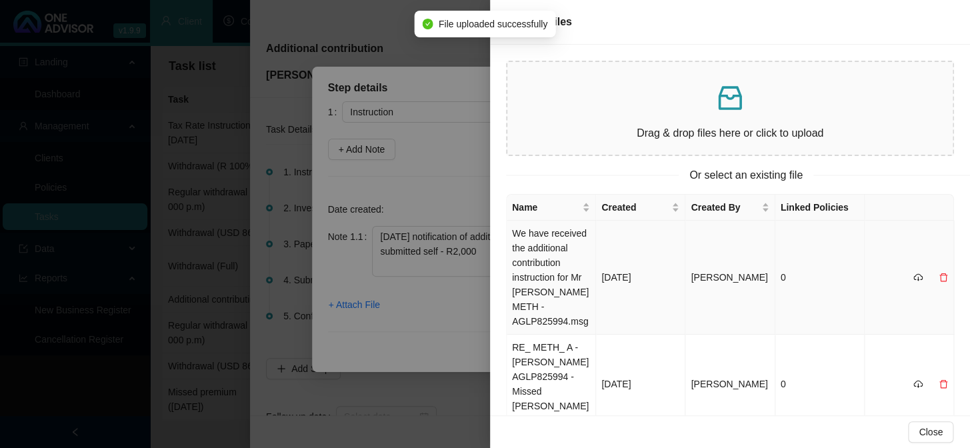 The height and width of the screenshot is (448, 970). What do you see at coordinates (820, 207) in the screenshot?
I see `th: Linked Policies` at bounding box center [820, 207].